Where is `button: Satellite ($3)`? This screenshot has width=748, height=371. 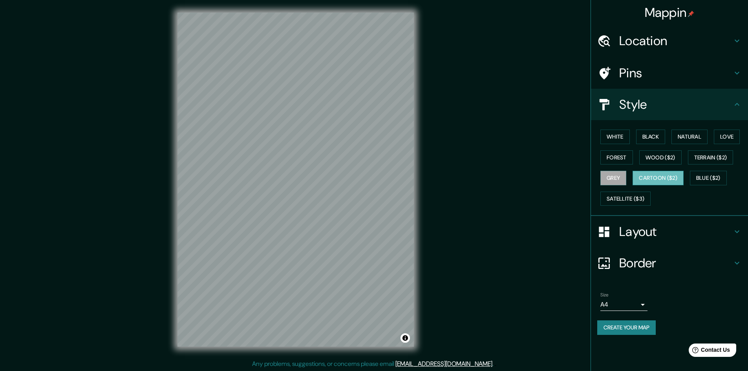 button: Satellite ($3) is located at coordinates (625, 199).